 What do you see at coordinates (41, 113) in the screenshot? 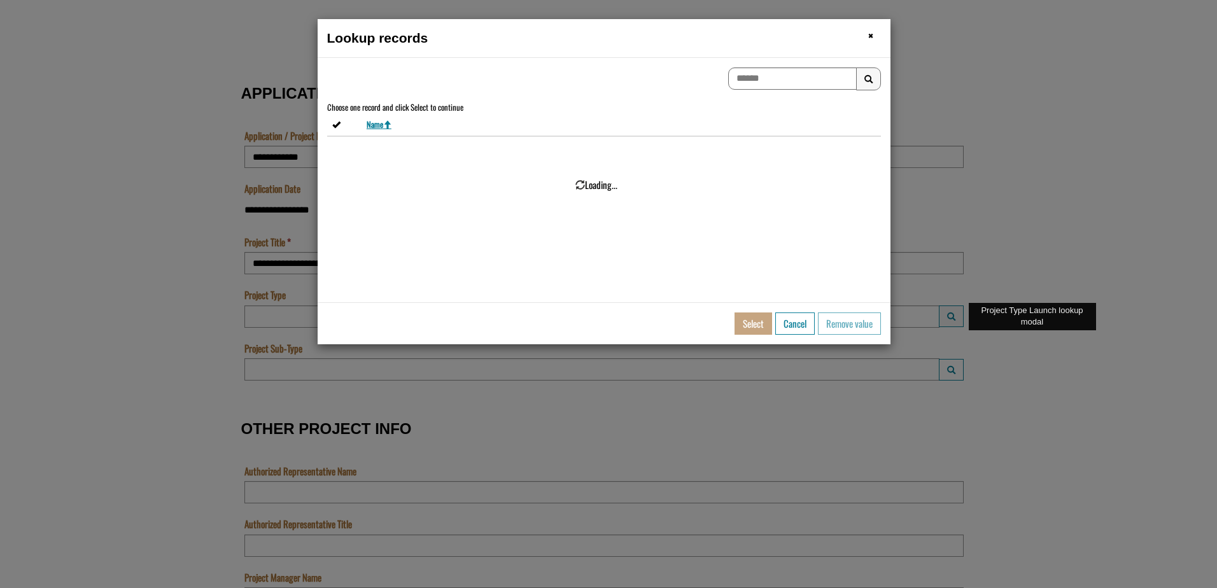
I see `label: Submissions Due Date` at bounding box center [41, 113].